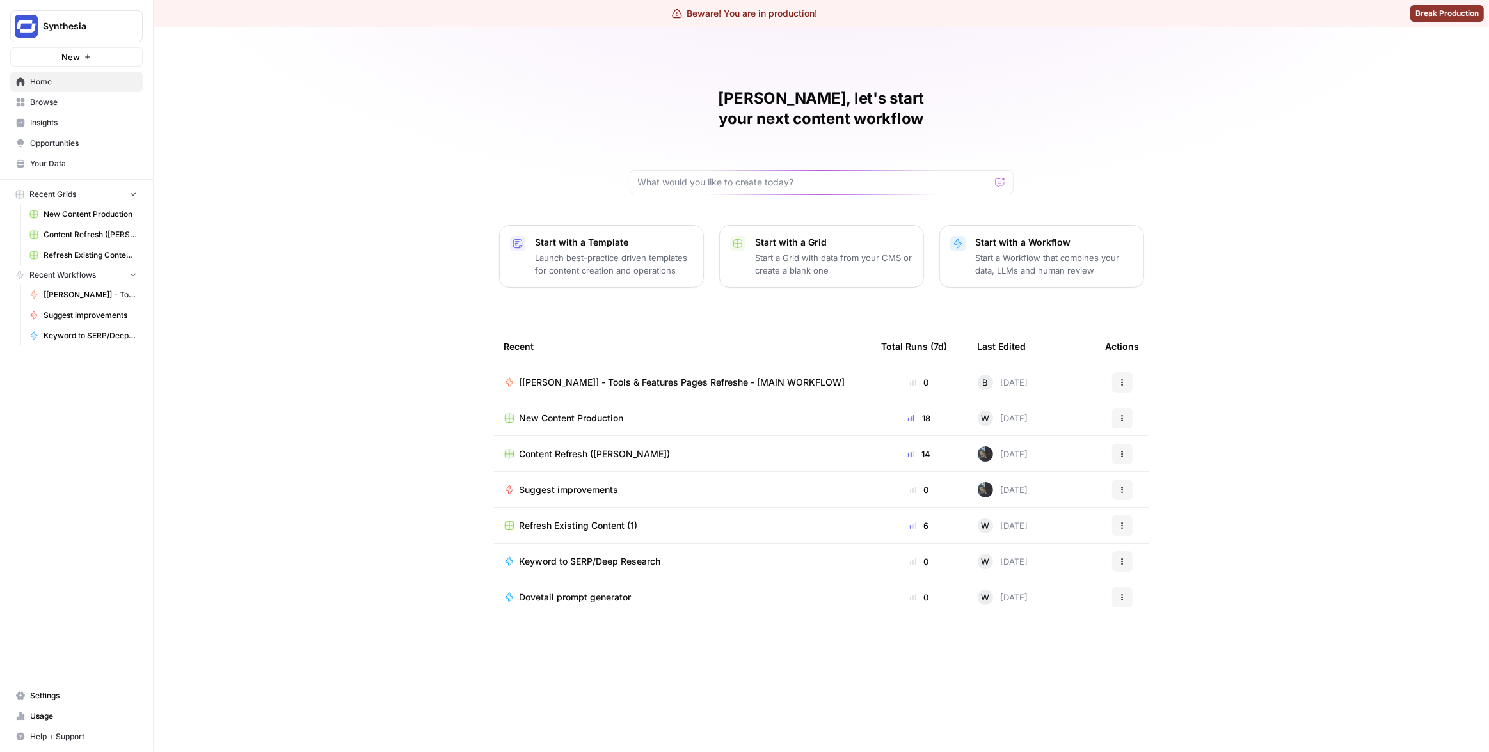 The image size is (1489, 752). I want to click on span: Opportunities, so click(83, 143).